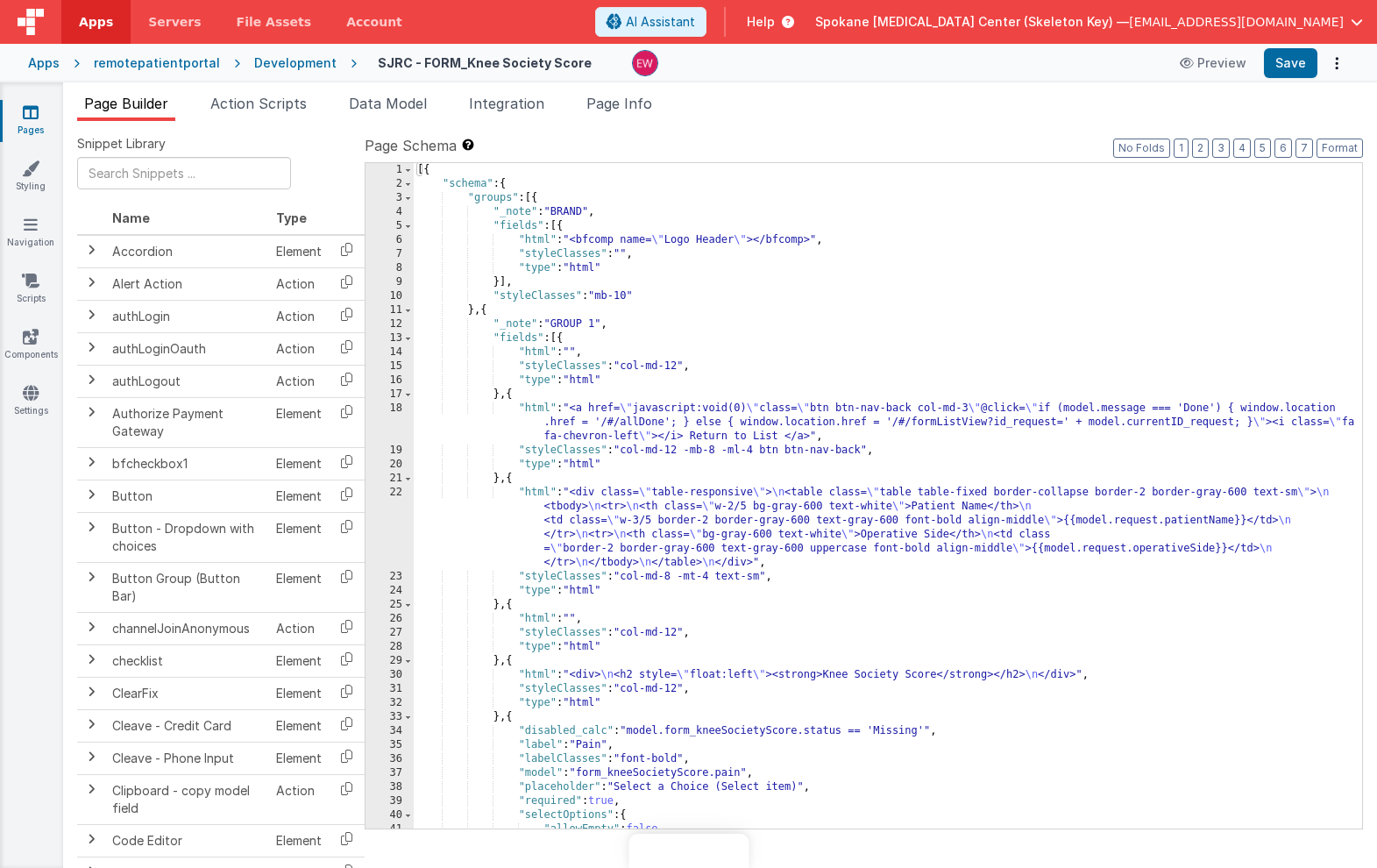 This screenshot has height=868, width=1377. What do you see at coordinates (1305, 148) in the screenshot?
I see `button: 7` at bounding box center [1305, 148].